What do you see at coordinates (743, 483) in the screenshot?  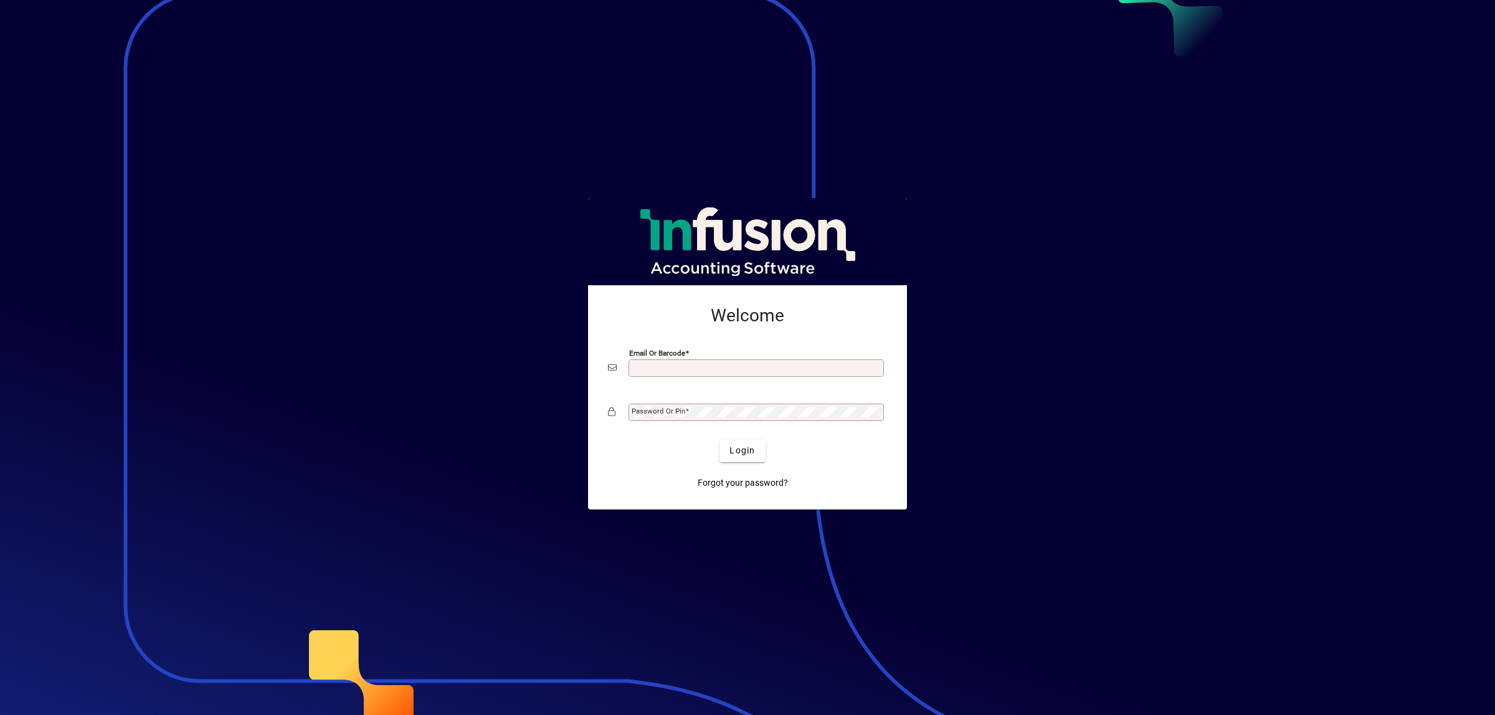 I see `a: Forgot your password?` at bounding box center [743, 483].